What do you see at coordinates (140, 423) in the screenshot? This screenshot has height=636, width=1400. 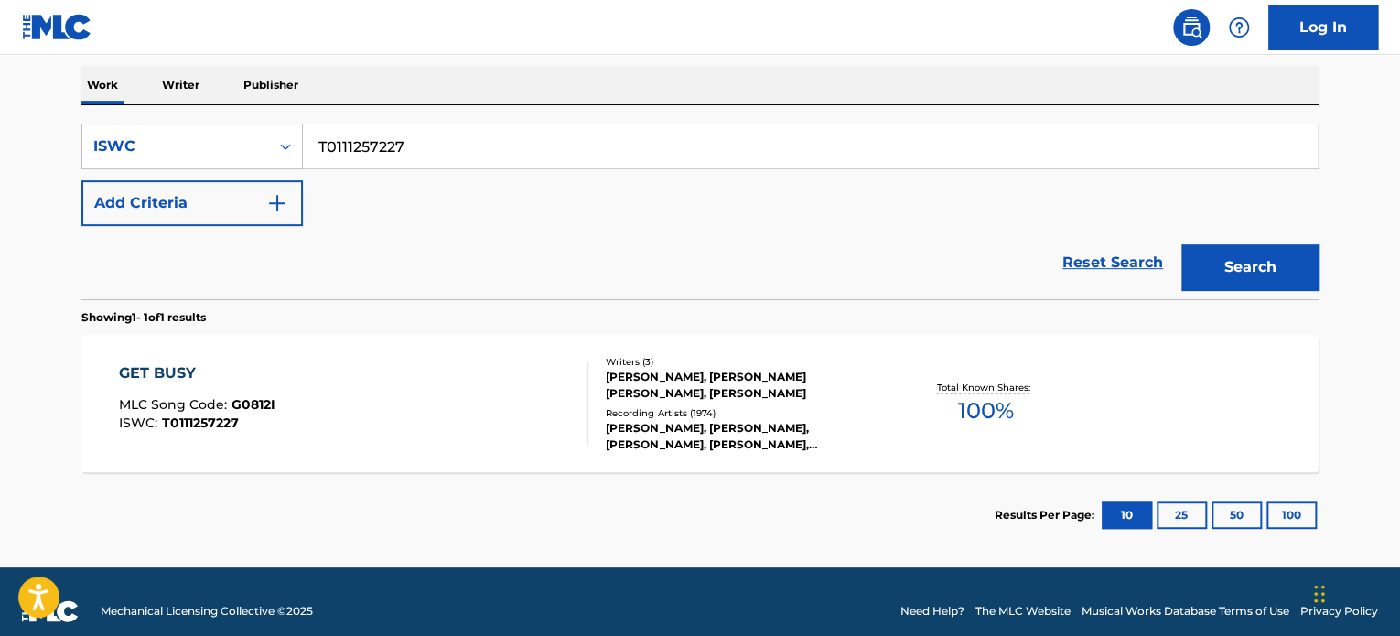 I see `span: ISWC :` at bounding box center [140, 423].